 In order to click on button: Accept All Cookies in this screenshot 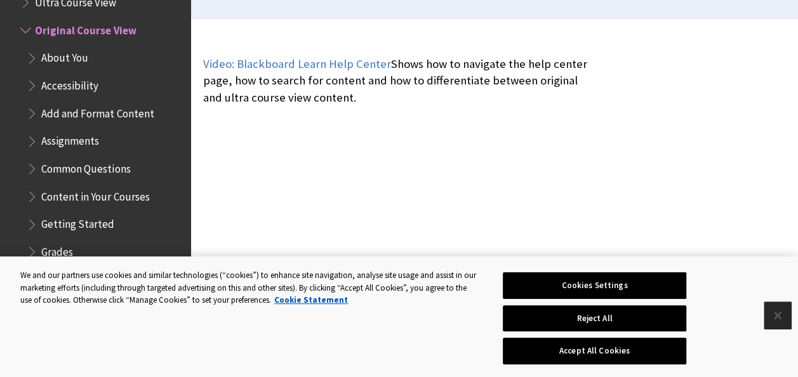, I will do `click(594, 351)`.